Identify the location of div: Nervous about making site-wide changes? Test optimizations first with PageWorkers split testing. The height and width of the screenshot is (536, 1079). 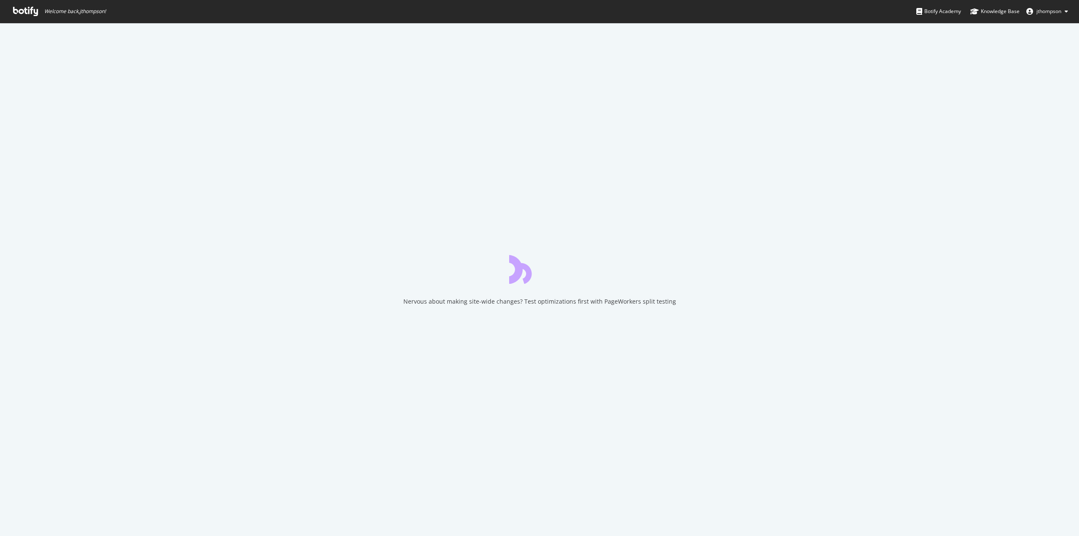
(540, 301).